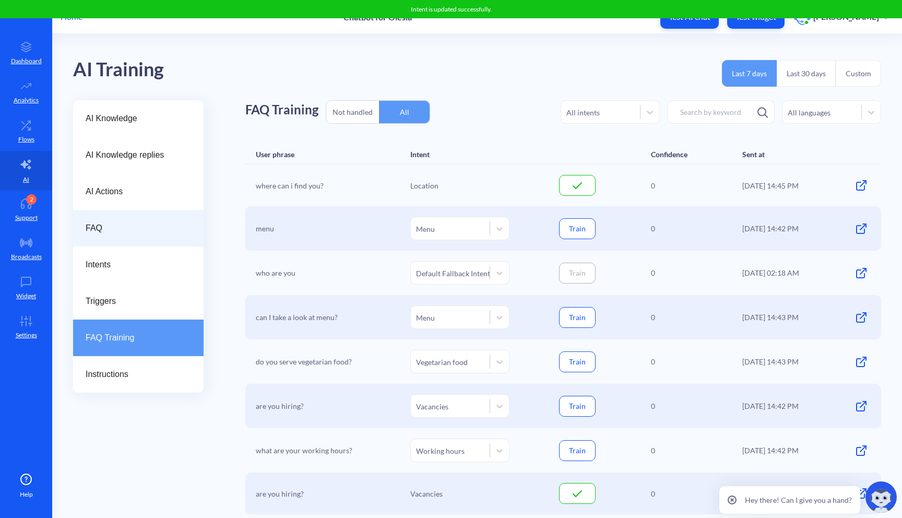  What do you see at coordinates (798, 500) in the screenshot?
I see `p: Hey there! Can I give you a hand?` at bounding box center [798, 500].